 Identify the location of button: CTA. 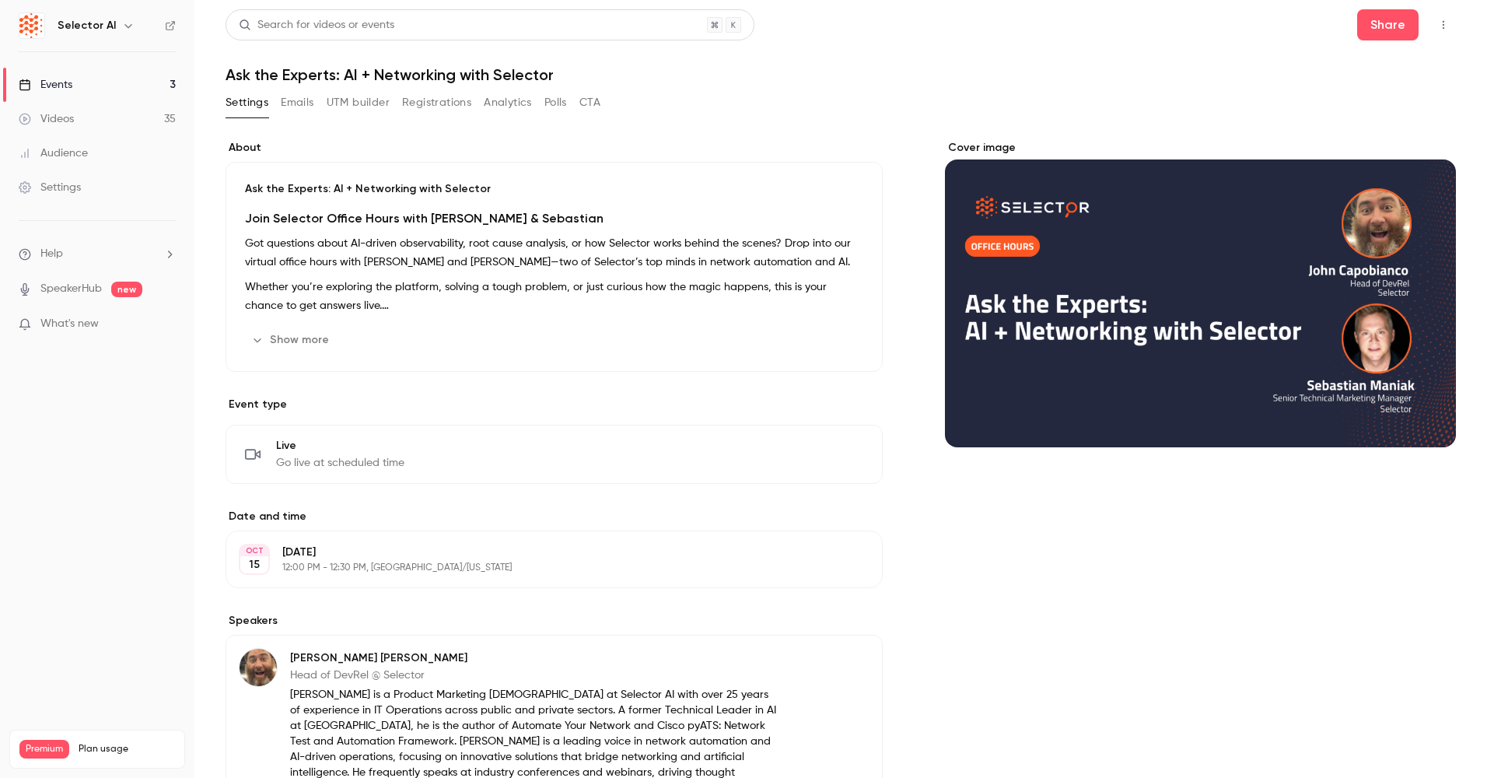
(590, 103).